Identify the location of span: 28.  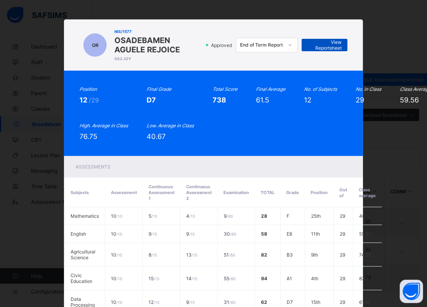
(264, 216).